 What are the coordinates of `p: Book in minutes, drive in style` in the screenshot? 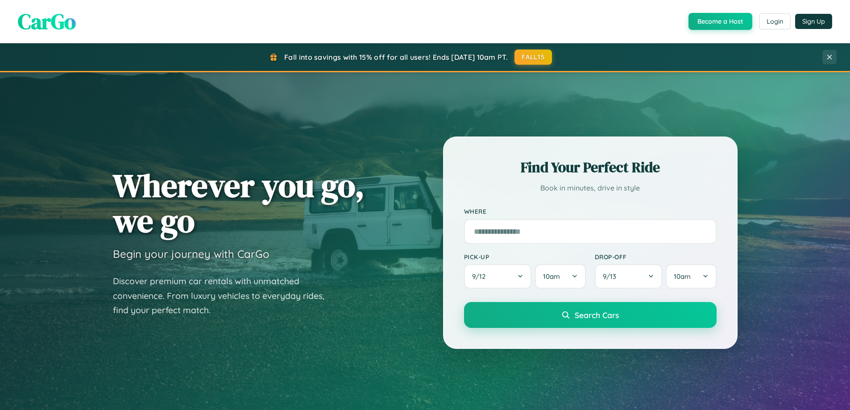 It's located at (590, 188).